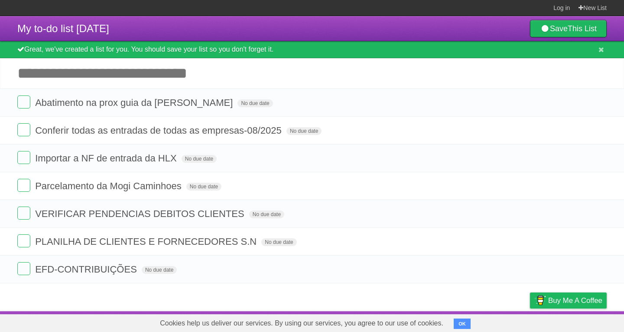 The image size is (624, 332). Describe the element at coordinates (147, 241) in the screenshot. I see `span: PLANILHA DE CLIENTES E FORNECEDORES S.N` at that location.